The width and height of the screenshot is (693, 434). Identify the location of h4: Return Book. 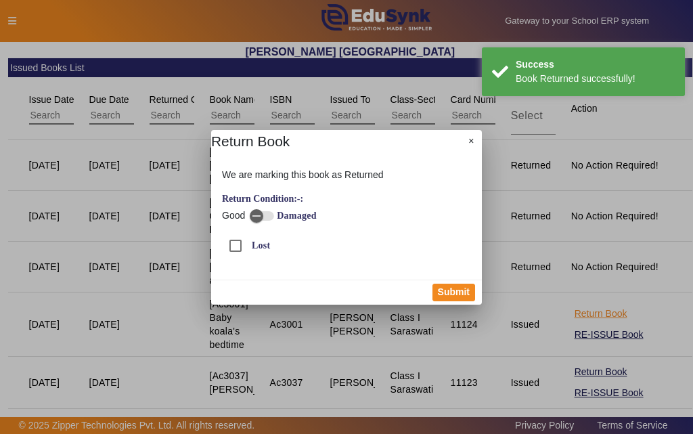
(250, 141).